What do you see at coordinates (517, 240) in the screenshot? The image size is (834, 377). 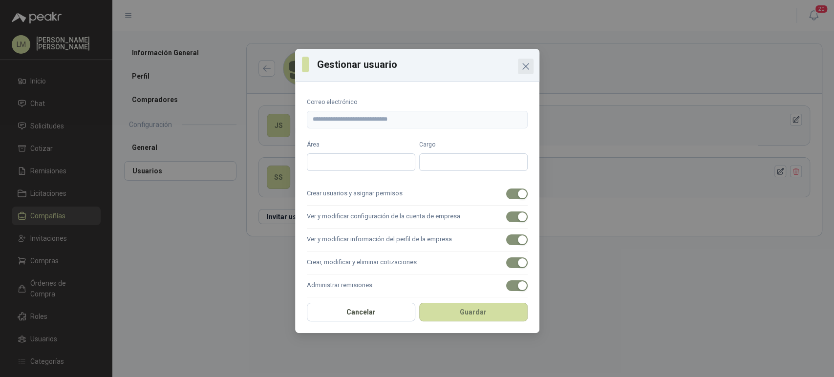 I see `button: Ver y modificar información del perfil de la empresa` at bounding box center [517, 240].